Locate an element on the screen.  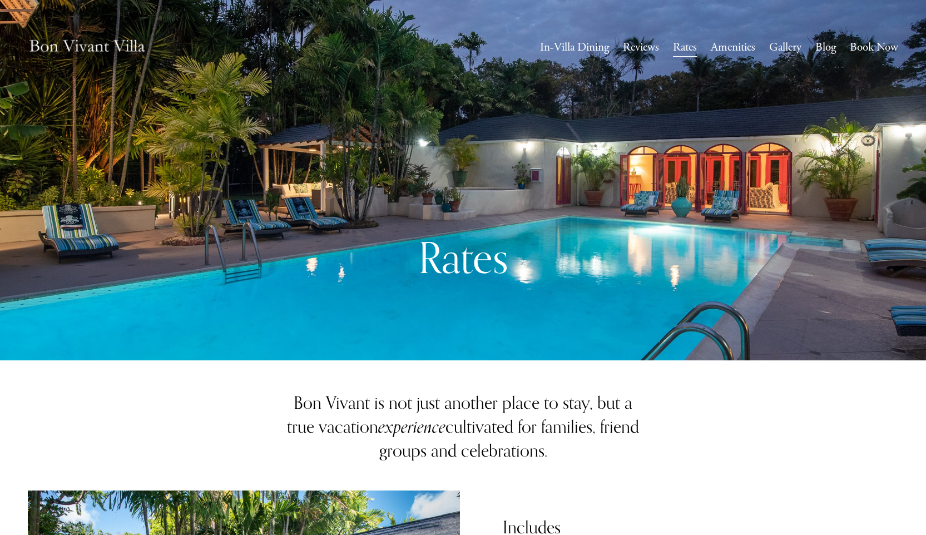
em: experience is located at coordinates (411, 427).